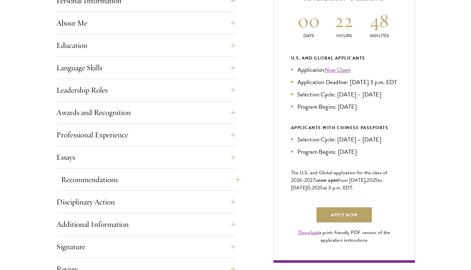 The width and height of the screenshot is (471, 270). Describe the element at coordinates (328, 180) in the screenshot. I see `span: now open` at that location.